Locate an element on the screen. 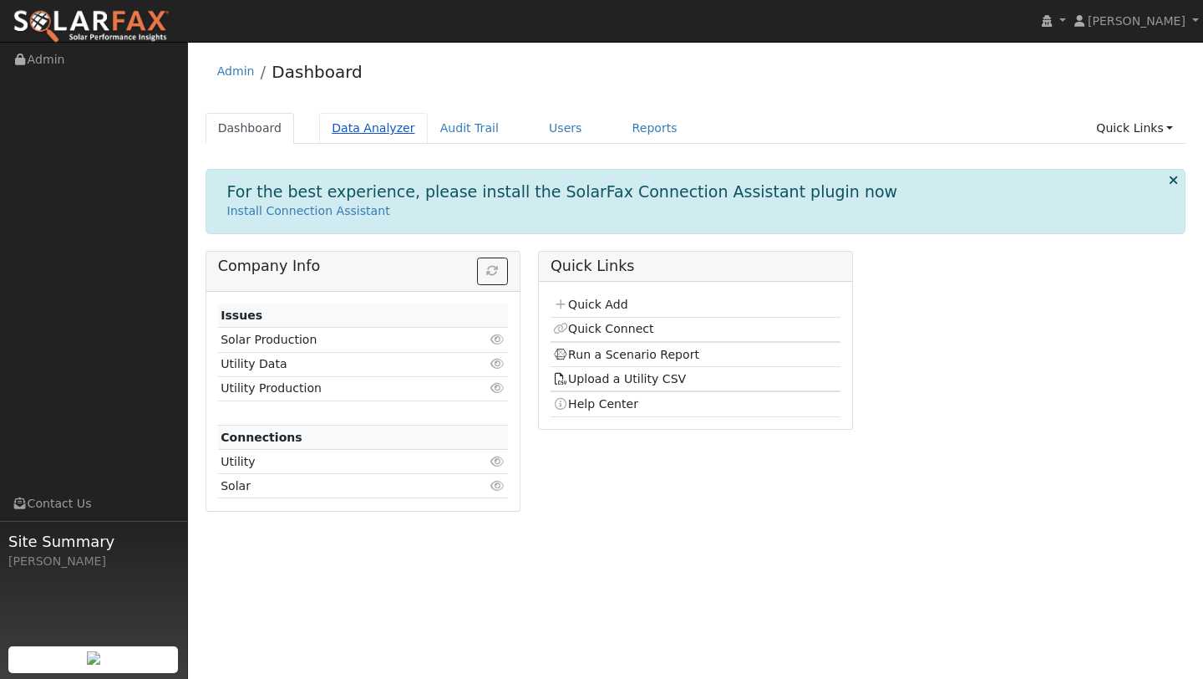 The height and width of the screenshot is (679, 1203). h5: Company Info is located at coordinates (363, 266).